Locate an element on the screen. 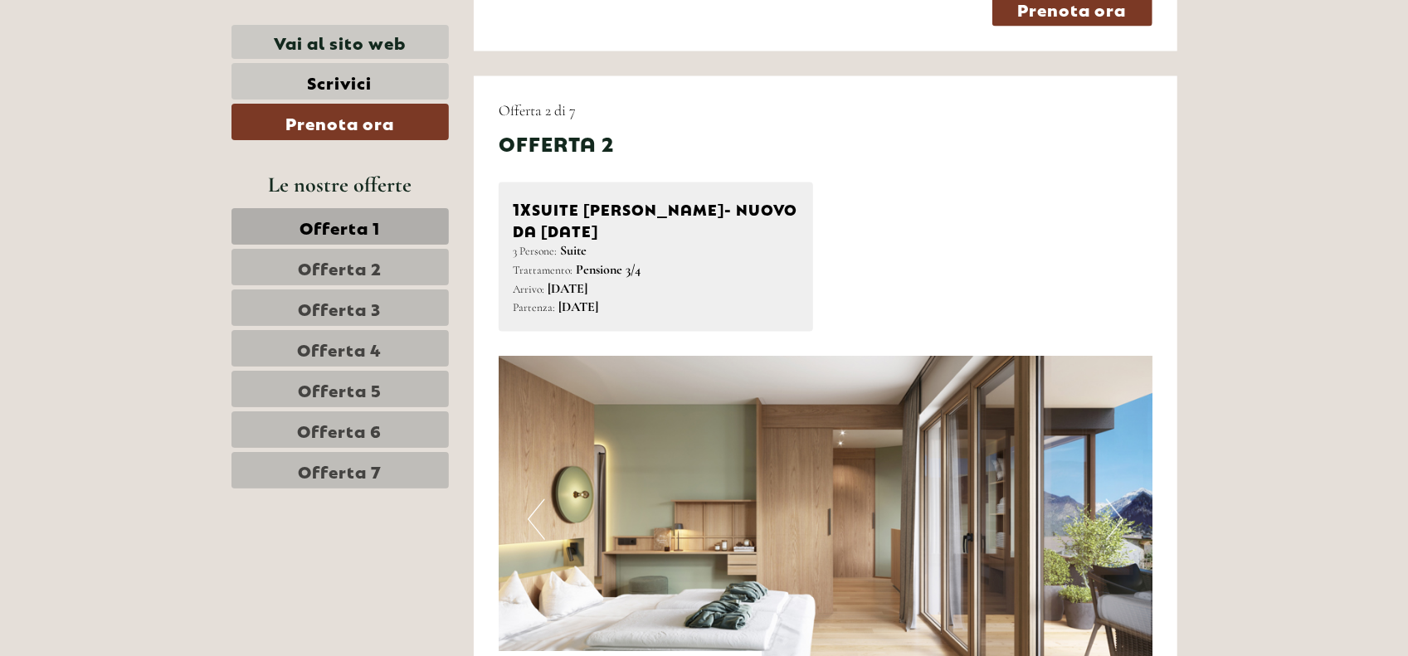 The height and width of the screenshot is (656, 1408). span: Offerta 5 is located at coordinates (339, 389).